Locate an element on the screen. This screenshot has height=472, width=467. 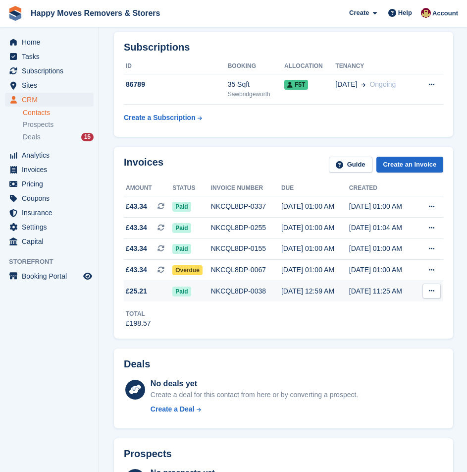
a: Create a Subscription is located at coordinates (163, 117).